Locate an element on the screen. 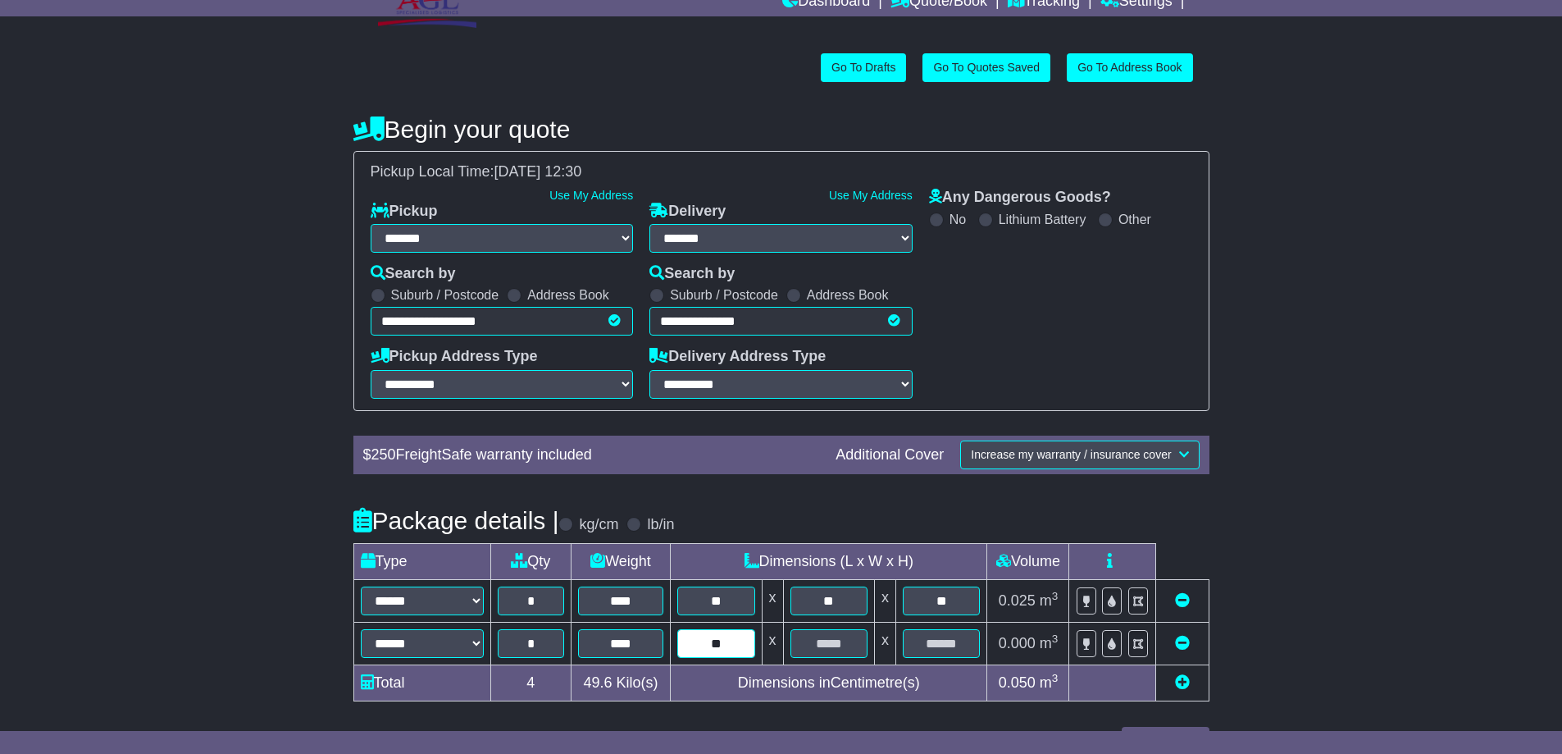 Image resolution: width=1562 pixels, height=754 pixels. label: Pickup is located at coordinates (404, 212).